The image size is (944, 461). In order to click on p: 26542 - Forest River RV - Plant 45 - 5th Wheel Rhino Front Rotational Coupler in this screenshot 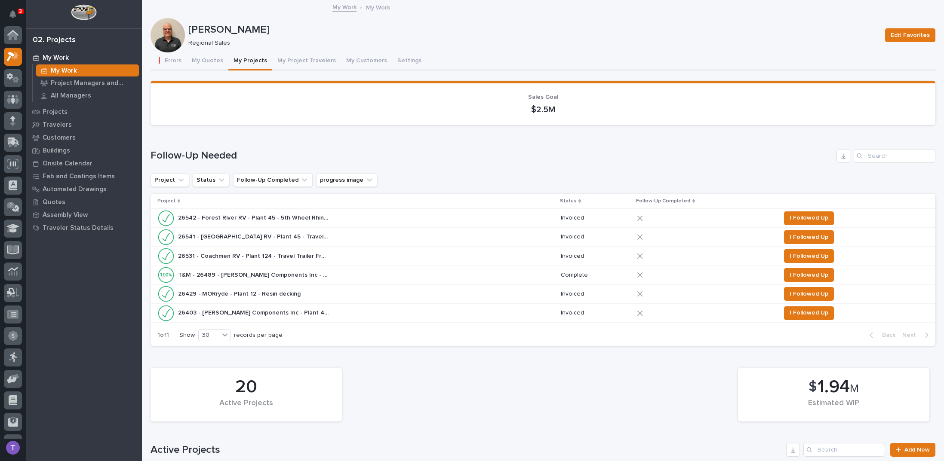, I will do `click(254, 217)`.